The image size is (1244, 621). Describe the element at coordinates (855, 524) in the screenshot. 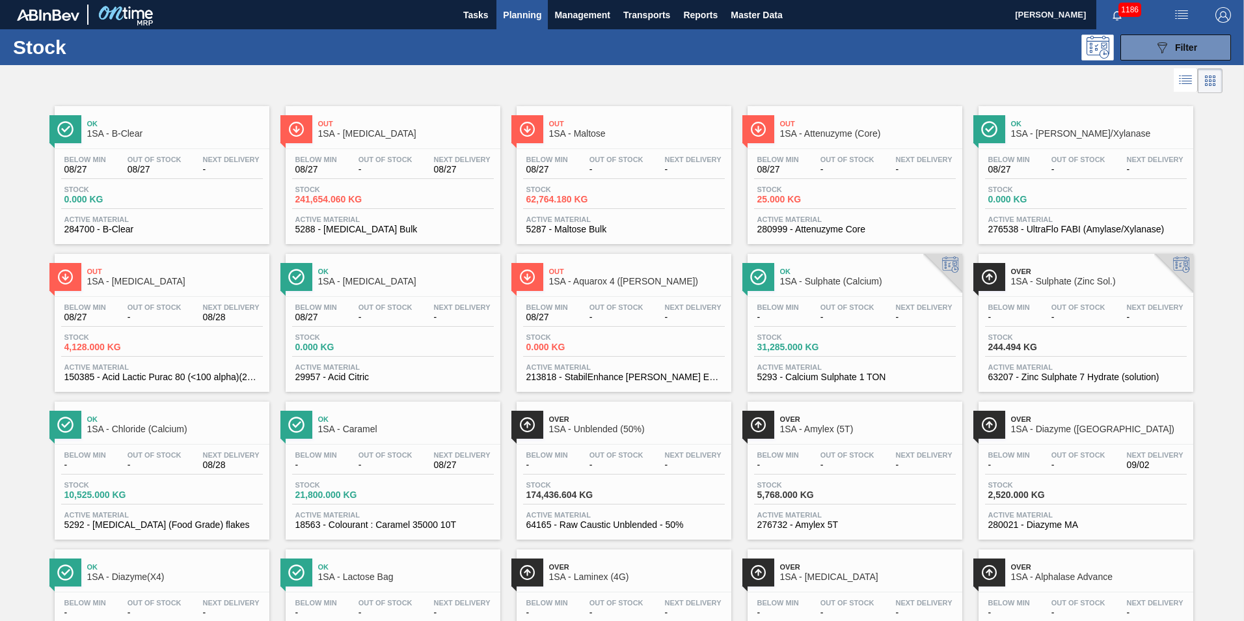

I see `span: 276732 - Amylex 5T` at that location.